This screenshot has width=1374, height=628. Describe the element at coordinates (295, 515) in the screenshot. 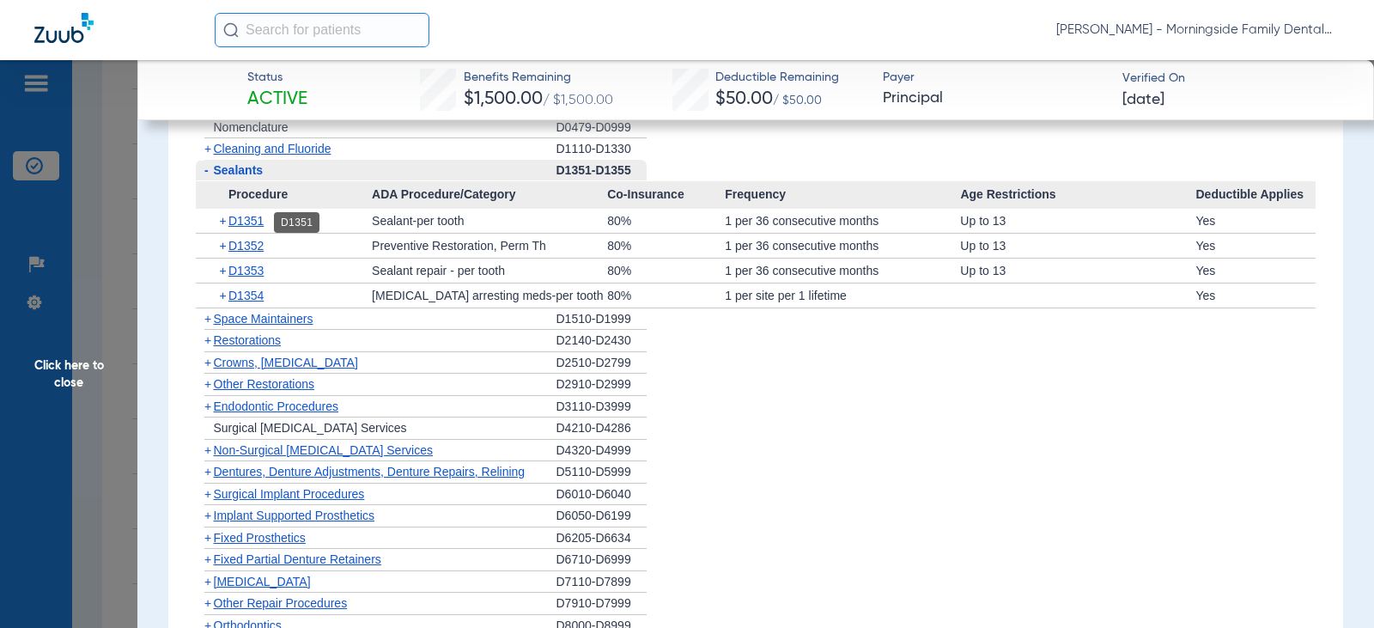

I see `span: Implant Supported Prosthetics` at that location.